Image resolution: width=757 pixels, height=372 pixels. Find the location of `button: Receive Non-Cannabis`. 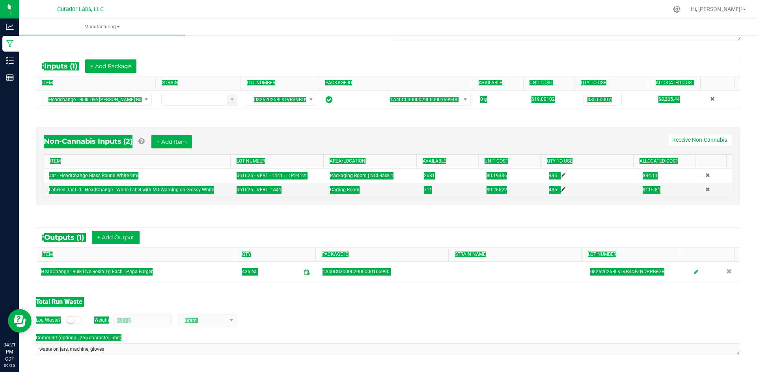

button: Receive Non-Cannabis is located at coordinates (699, 140).